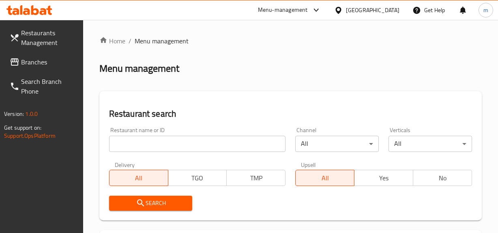 Image resolution: width=498 pixels, height=233 pixels. What do you see at coordinates (23, 128) in the screenshot?
I see `span: Get support on:` at bounding box center [23, 128].